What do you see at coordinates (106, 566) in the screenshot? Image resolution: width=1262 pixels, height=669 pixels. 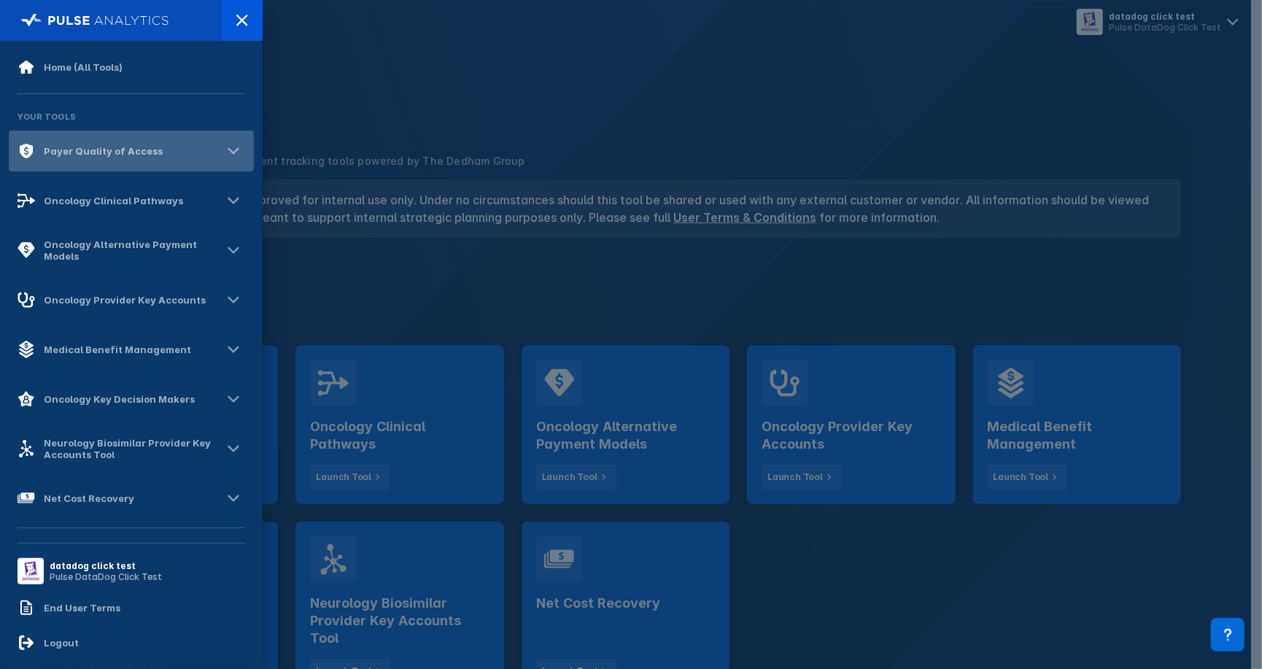 I see `div: datadog click test` at bounding box center [106, 566].